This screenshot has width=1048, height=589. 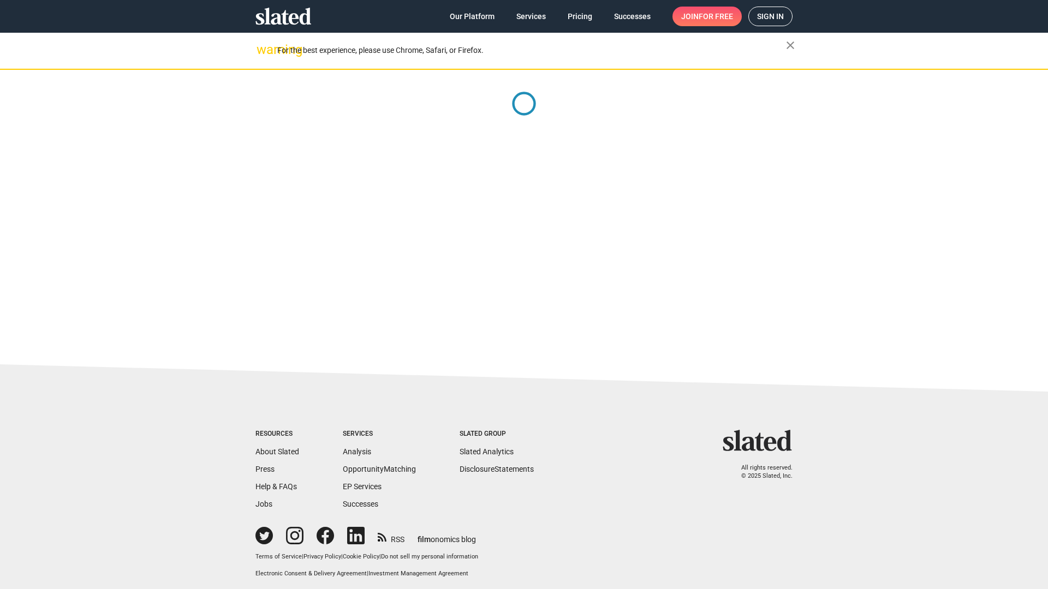 What do you see at coordinates (486, 452) in the screenshot?
I see `a: Slated Analytics` at bounding box center [486, 452].